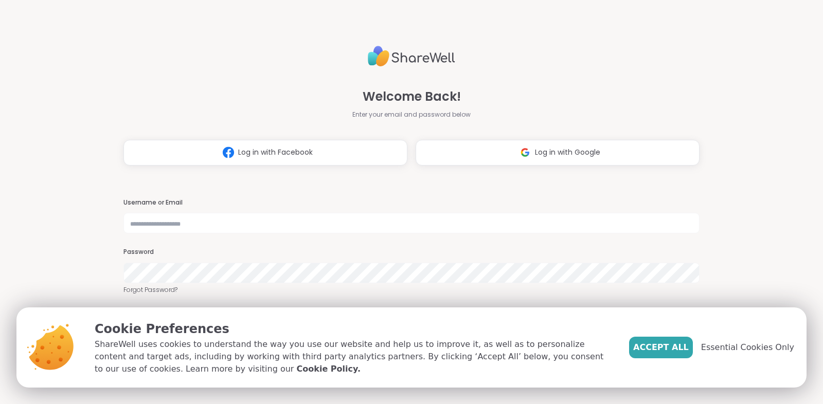 Image resolution: width=823 pixels, height=404 pixels. What do you see at coordinates (411, 115) in the screenshot?
I see `span: Enter your email and password below` at bounding box center [411, 115].